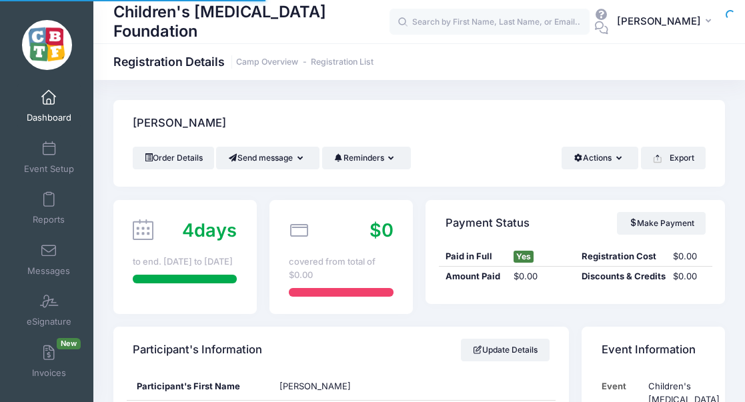 This screenshot has height=402, width=745. Describe the element at coordinates (366, 158) in the screenshot. I see `button: Reminders` at that location.